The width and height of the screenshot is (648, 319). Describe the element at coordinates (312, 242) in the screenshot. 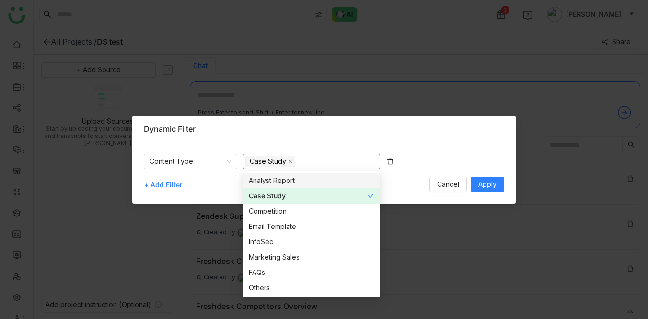

I see `nz-option-item: InfoSec` at that location.